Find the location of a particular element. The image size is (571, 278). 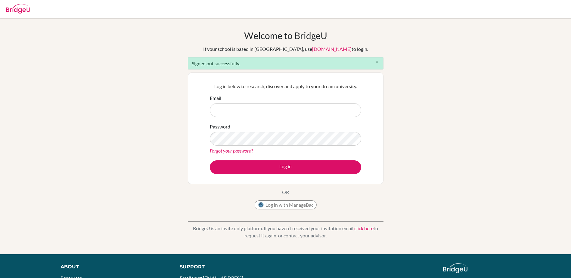

a: click here is located at coordinates (364, 228).